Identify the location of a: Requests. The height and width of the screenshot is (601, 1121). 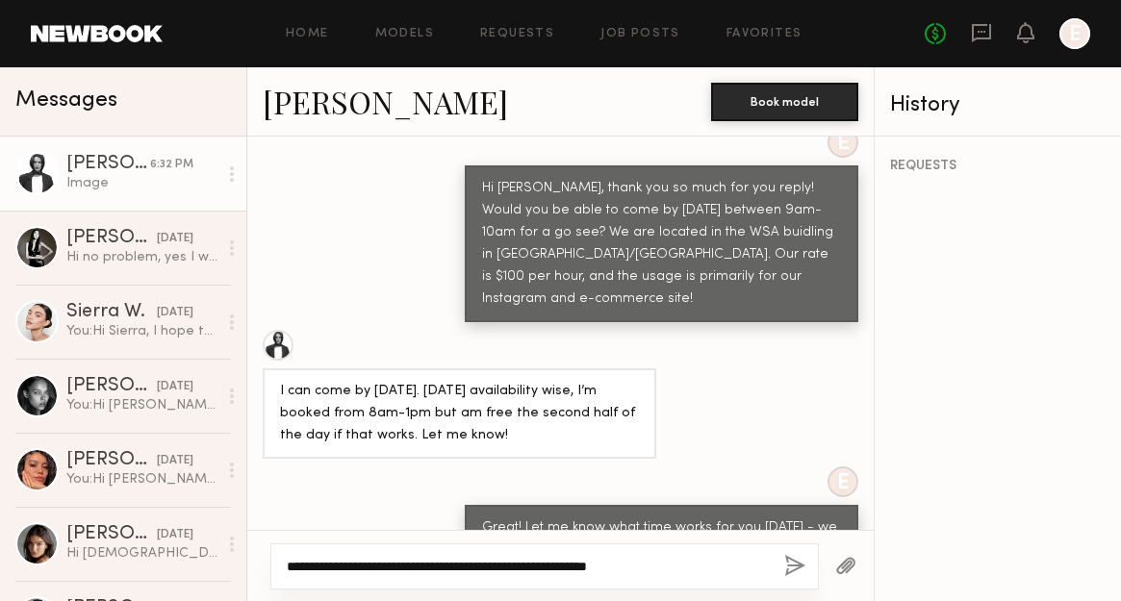
(517, 34).